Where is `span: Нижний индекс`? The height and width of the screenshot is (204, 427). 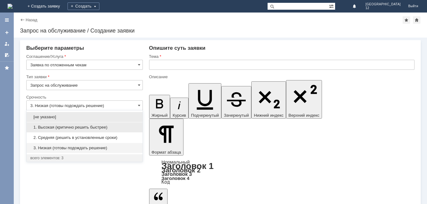 span: Нижний индекс is located at coordinates (269, 115).